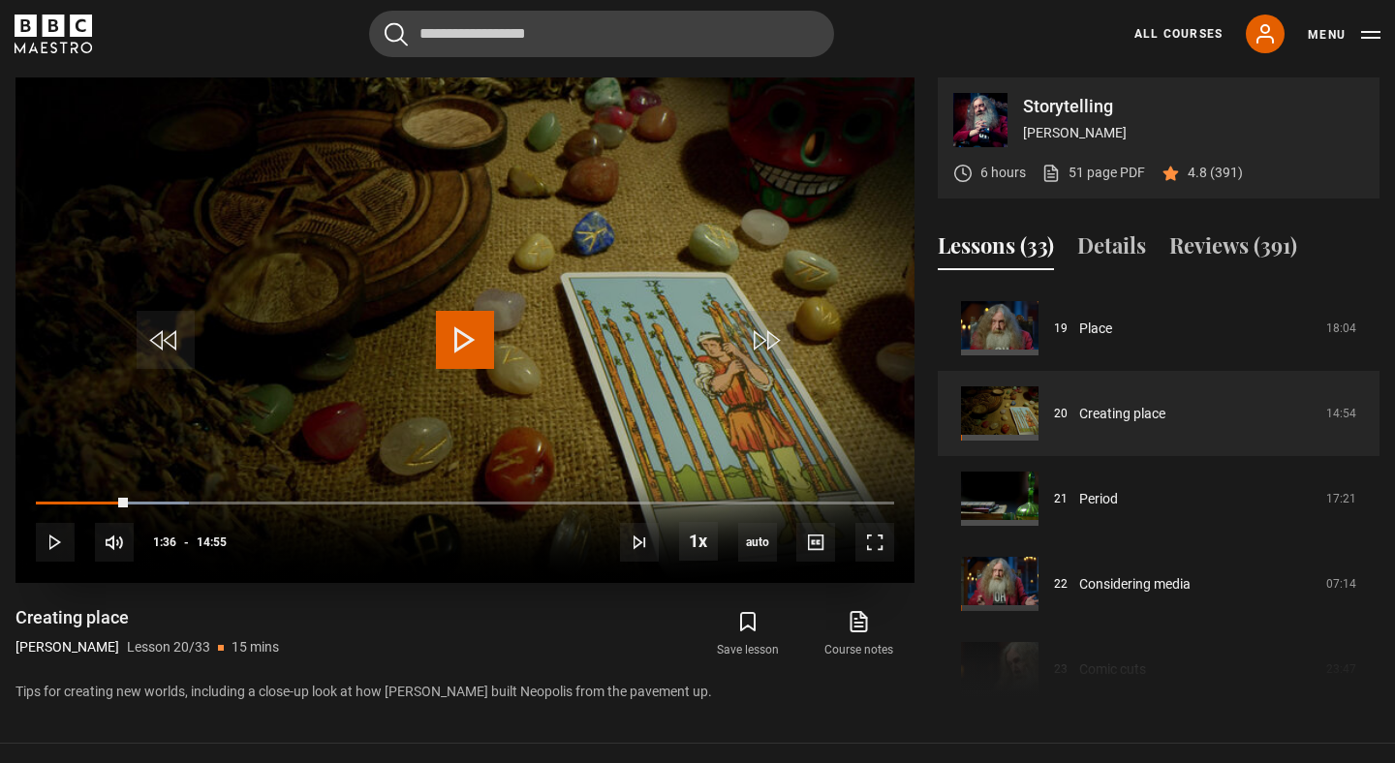  What do you see at coordinates (875, 543) in the screenshot?
I see `button: Fullscreen` at bounding box center [875, 543].